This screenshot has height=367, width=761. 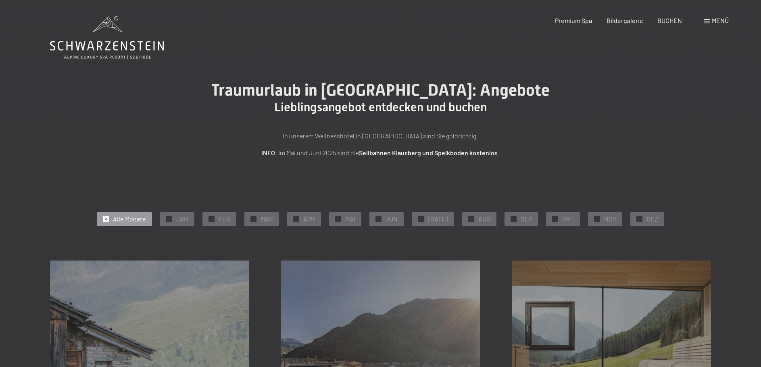 I want to click on span: JUN, so click(x=392, y=219).